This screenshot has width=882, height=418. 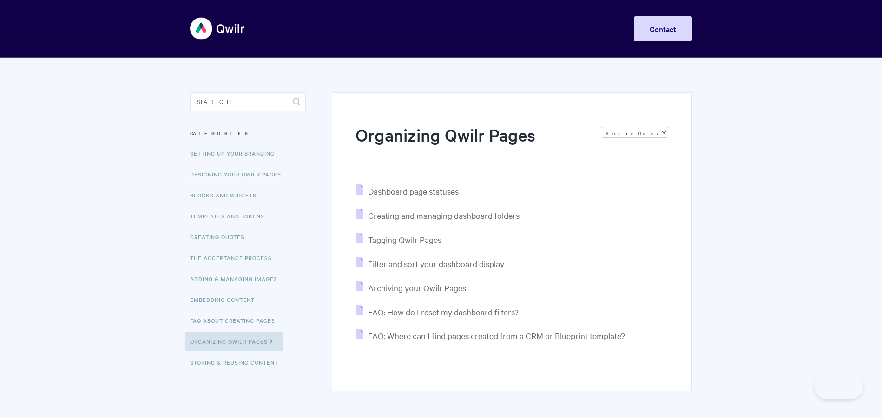 What do you see at coordinates (444, 215) in the screenshot?
I see `span: Creating and managing dashboard folders` at bounding box center [444, 215].